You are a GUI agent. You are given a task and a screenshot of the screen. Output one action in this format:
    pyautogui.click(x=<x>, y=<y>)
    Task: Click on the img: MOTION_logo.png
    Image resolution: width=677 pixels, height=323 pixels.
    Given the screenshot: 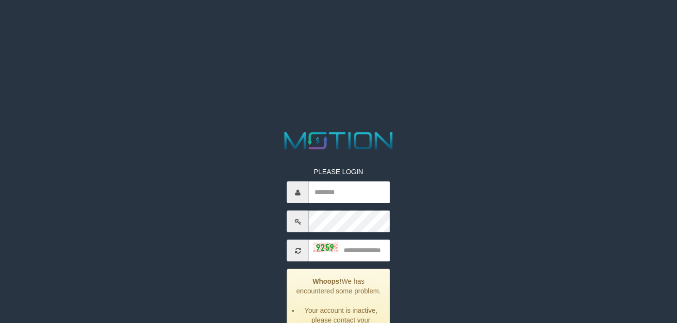 What is the action you would take?
    pyautogui.click(x=338, y=141)
    